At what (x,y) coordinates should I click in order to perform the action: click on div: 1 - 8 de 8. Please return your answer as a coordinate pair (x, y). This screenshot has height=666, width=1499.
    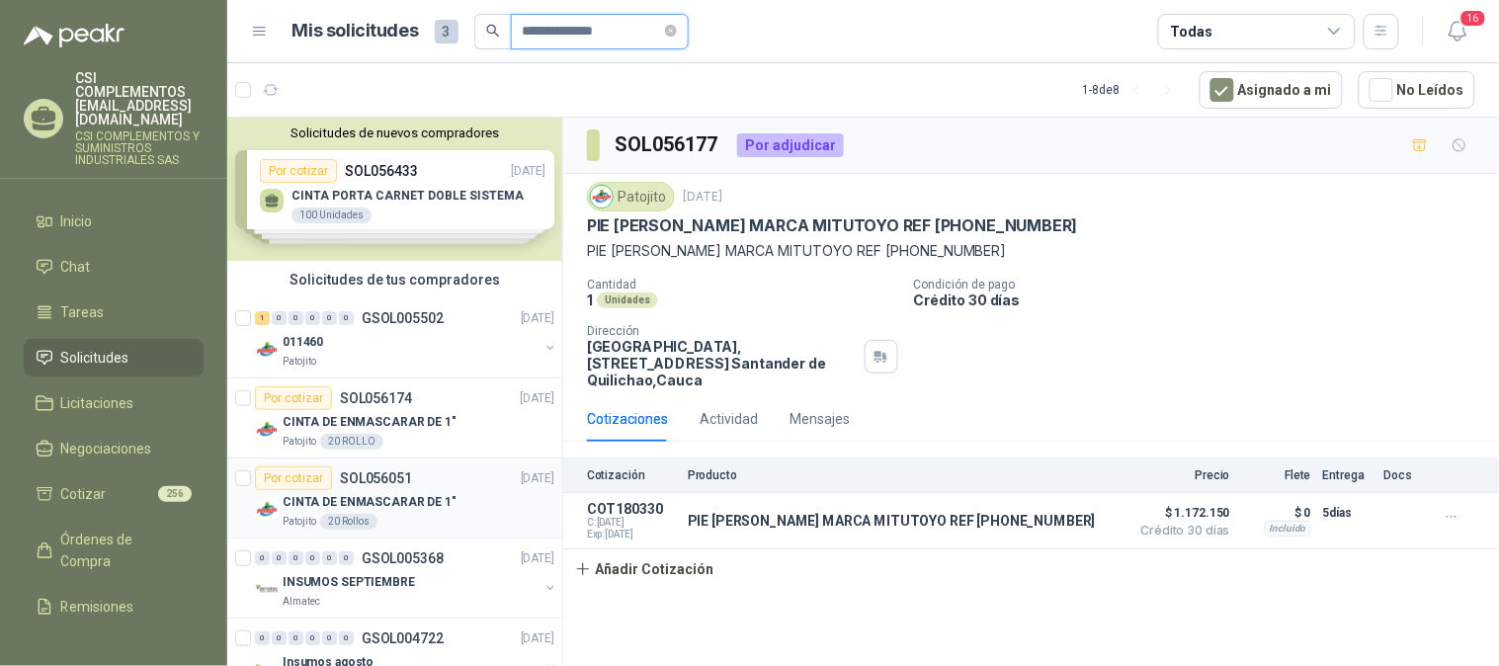
    Looking at the image, I should click on (1133, 90).